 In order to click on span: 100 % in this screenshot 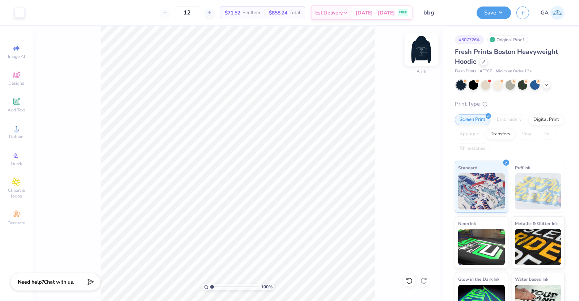, I will do `click(267, 287)`.